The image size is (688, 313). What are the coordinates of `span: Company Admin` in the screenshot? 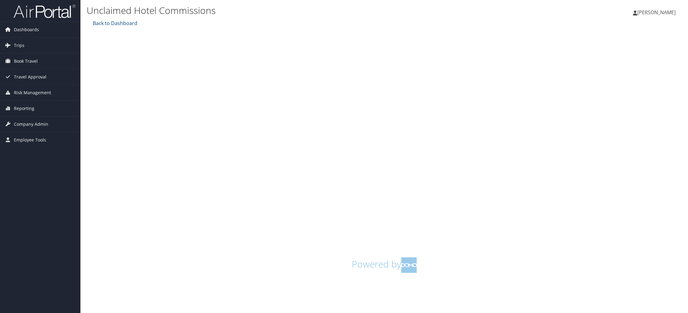 It's located at (31, 124).